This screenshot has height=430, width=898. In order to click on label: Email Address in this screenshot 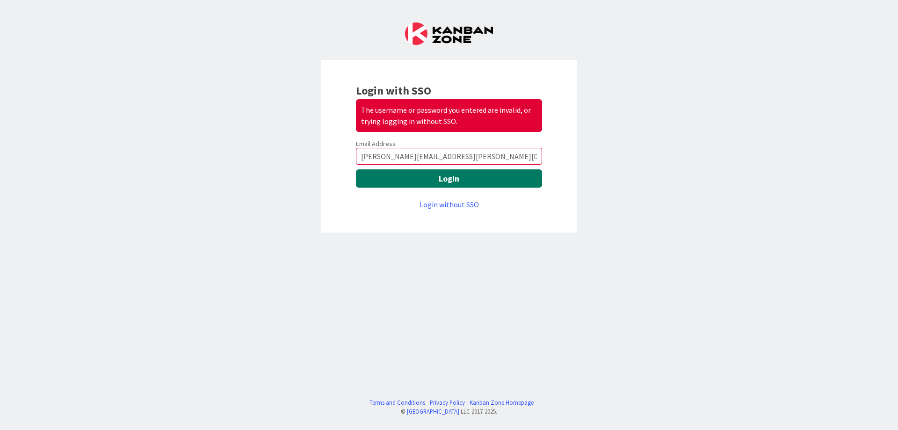, I will do `click(376, 144)`.